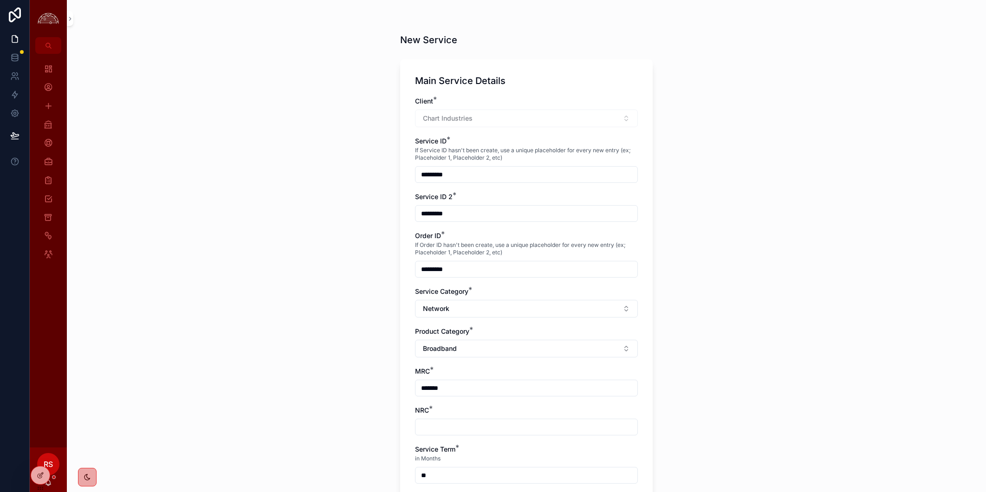 The image size is (986, 492). I want to click on span: Service Term, so click(435, 449).